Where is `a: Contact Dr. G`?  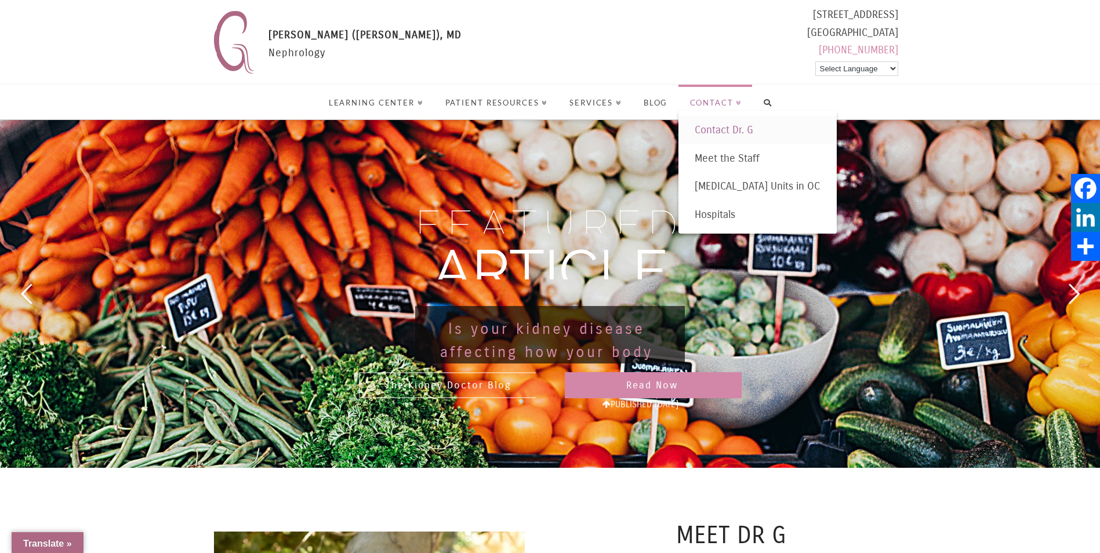 a: Contact Dr. G is located at coordinates (758, 130).